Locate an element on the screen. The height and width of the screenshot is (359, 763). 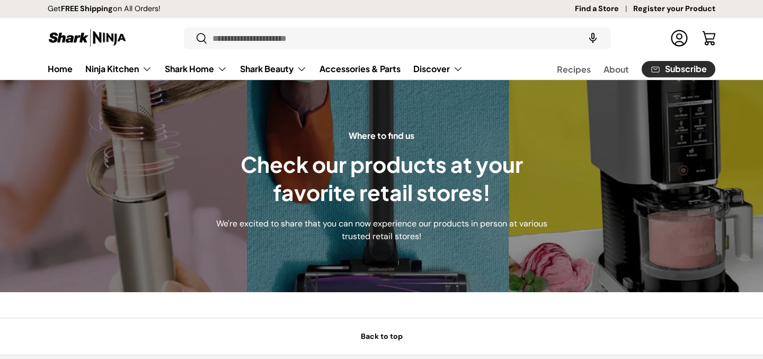
p: We're excited to share that you can now experience our products in person at various trusted reta... is located at coordinates (381, 230).